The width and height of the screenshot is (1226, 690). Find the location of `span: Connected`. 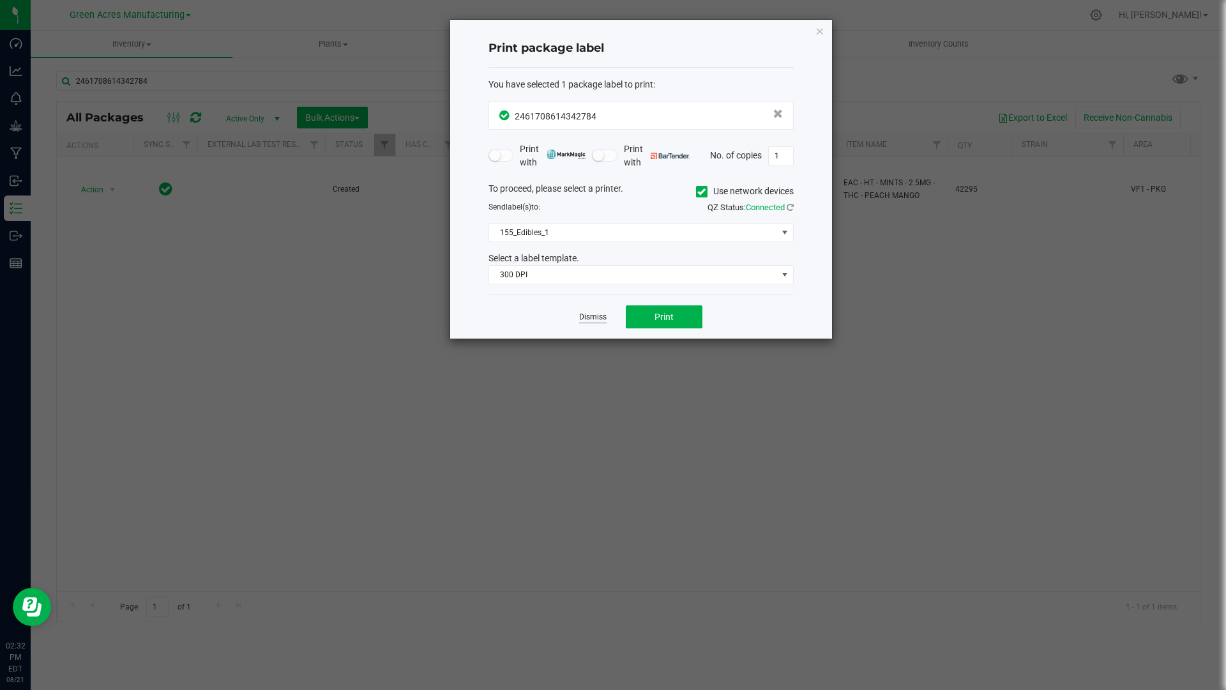

span: Connected is located at coordinates (765, 207).